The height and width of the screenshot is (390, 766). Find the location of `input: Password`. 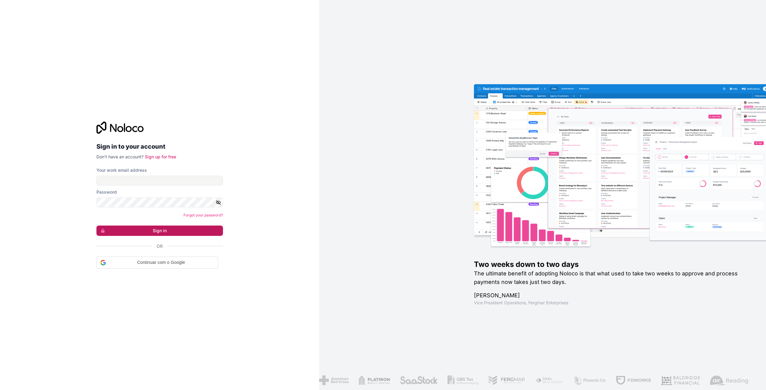

input: Password is located at coordinates (160, 203).